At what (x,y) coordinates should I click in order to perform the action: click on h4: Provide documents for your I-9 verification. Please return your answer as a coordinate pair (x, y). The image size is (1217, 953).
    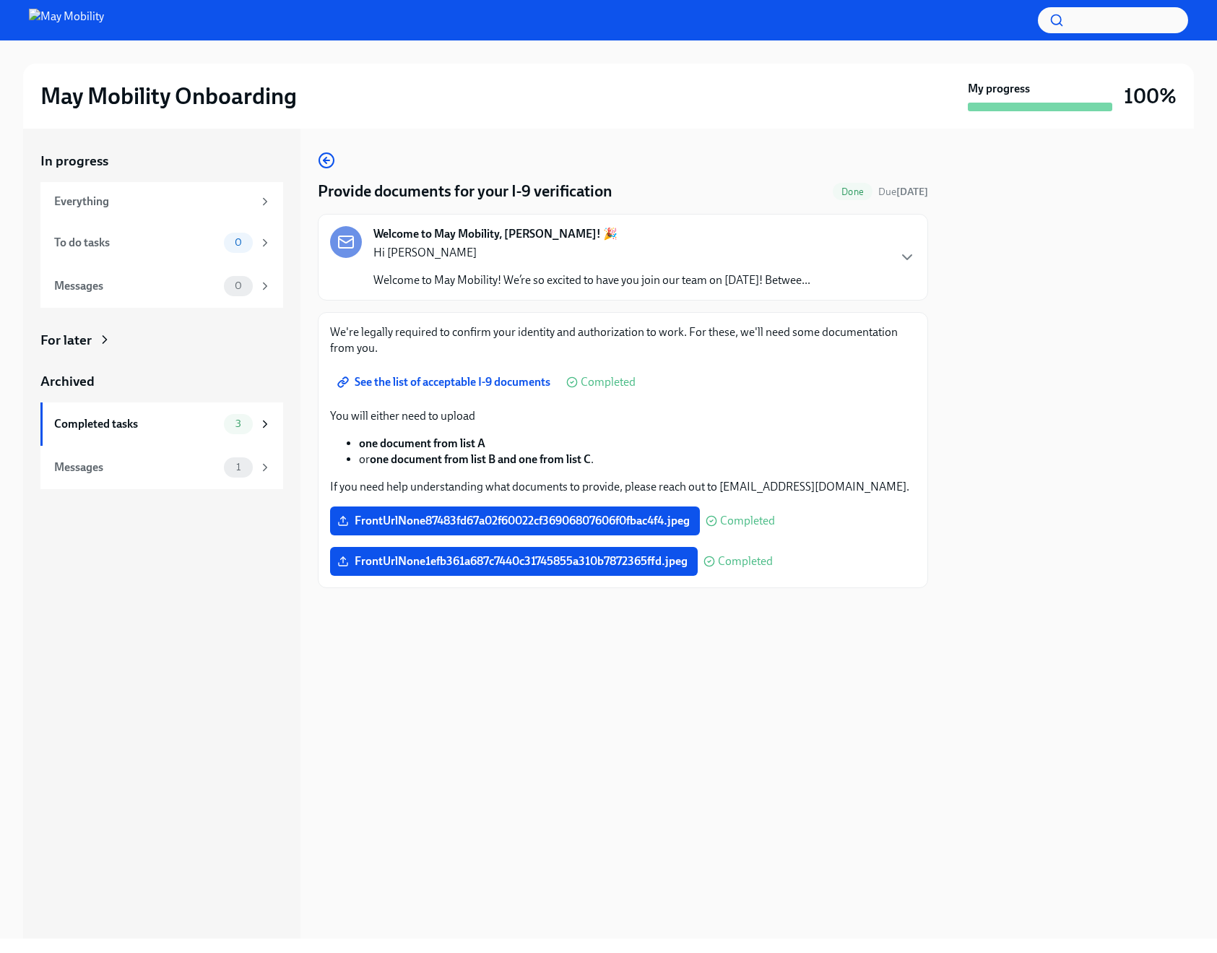
    Looking at the image, I should click on (465, 191).